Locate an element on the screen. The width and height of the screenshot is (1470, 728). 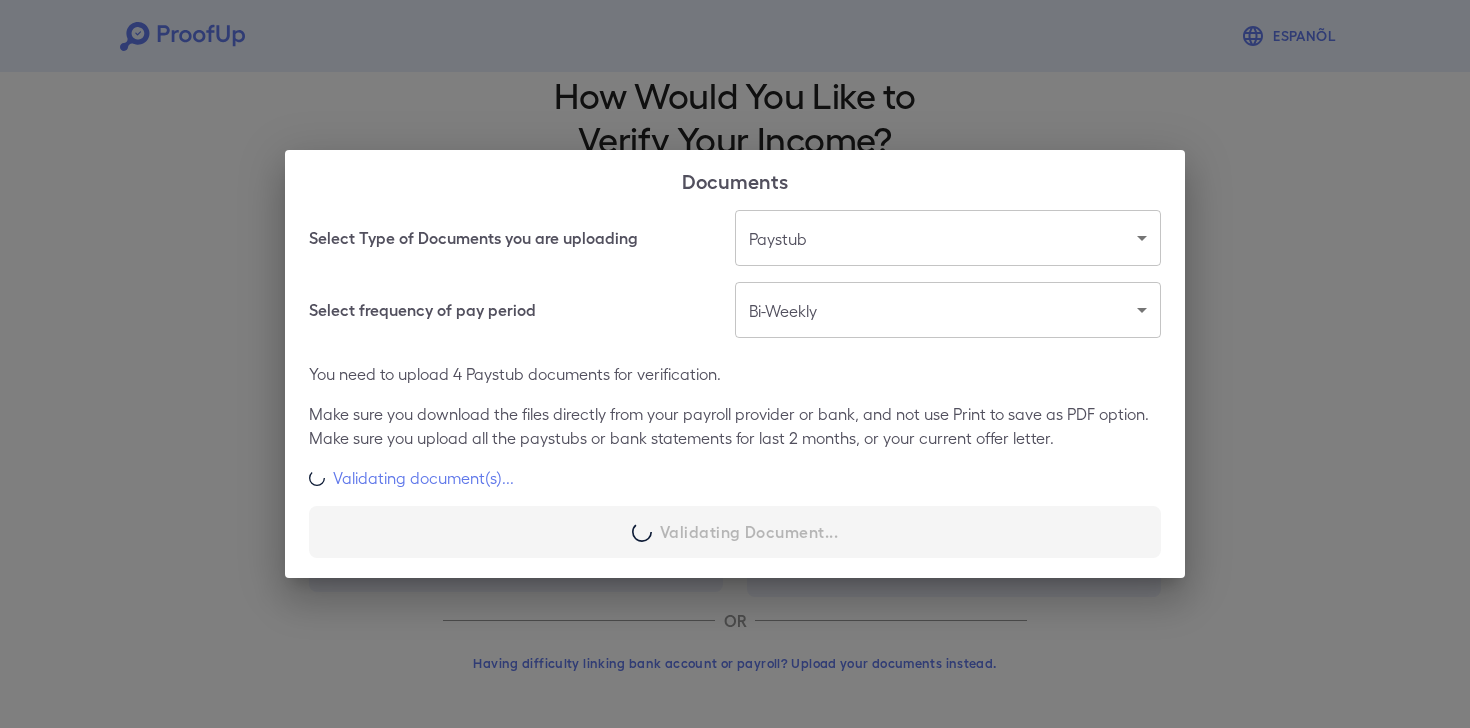
div: Paystub is located at coordinates (948, 238).